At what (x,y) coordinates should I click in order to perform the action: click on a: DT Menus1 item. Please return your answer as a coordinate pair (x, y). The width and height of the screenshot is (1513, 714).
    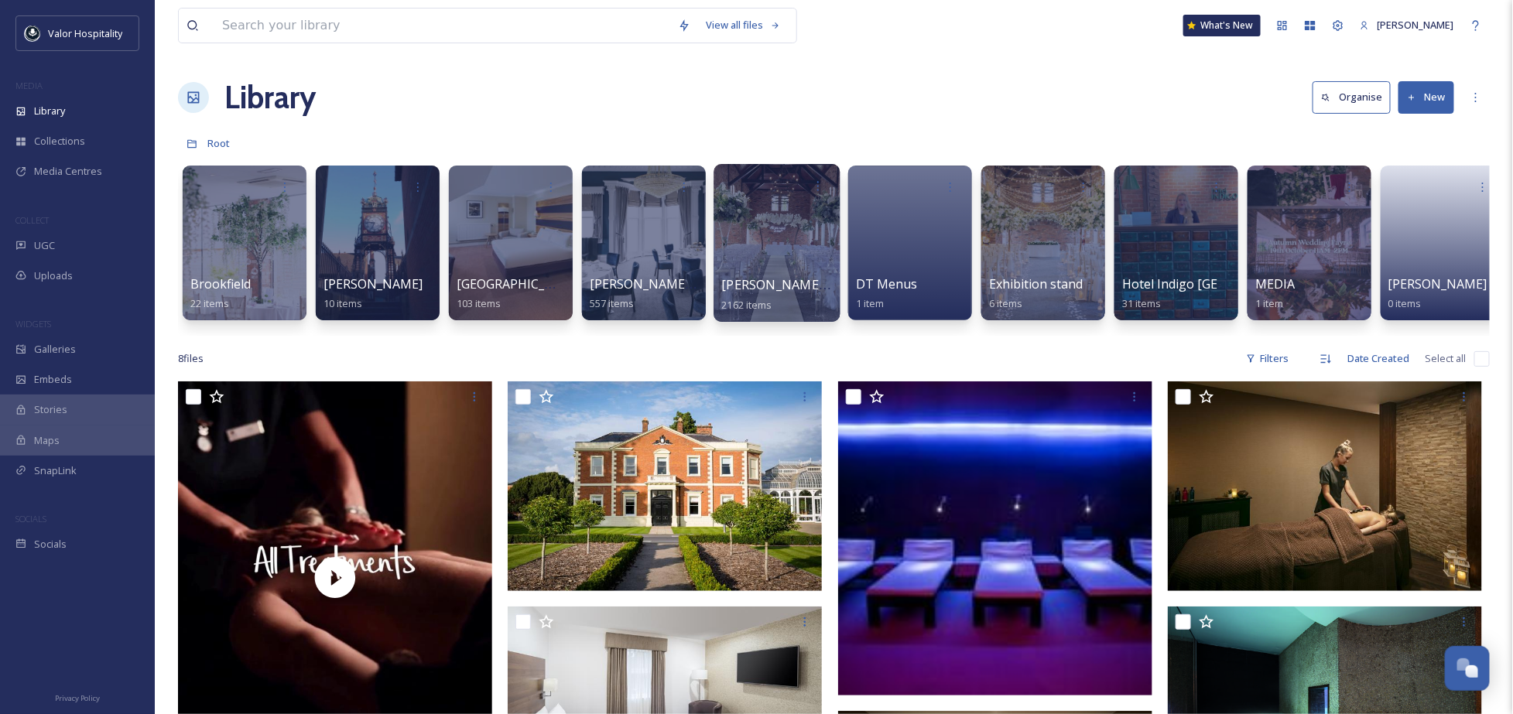
    Looking at the image, I should click on (886, 293).